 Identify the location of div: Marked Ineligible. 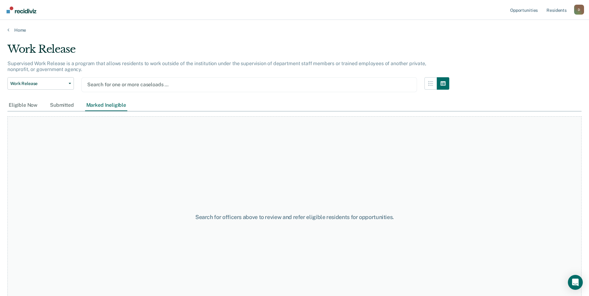
(106, 105).